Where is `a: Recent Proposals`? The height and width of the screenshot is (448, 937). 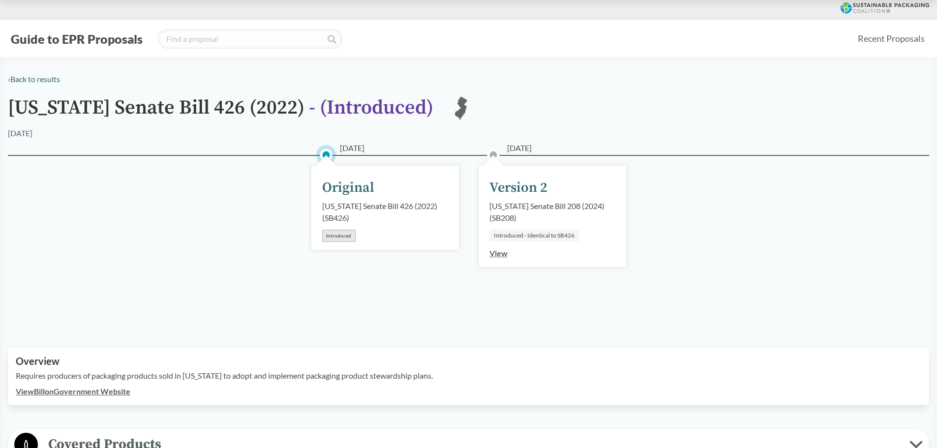
a: Recent Proposals is located at coordinates (891, 38).